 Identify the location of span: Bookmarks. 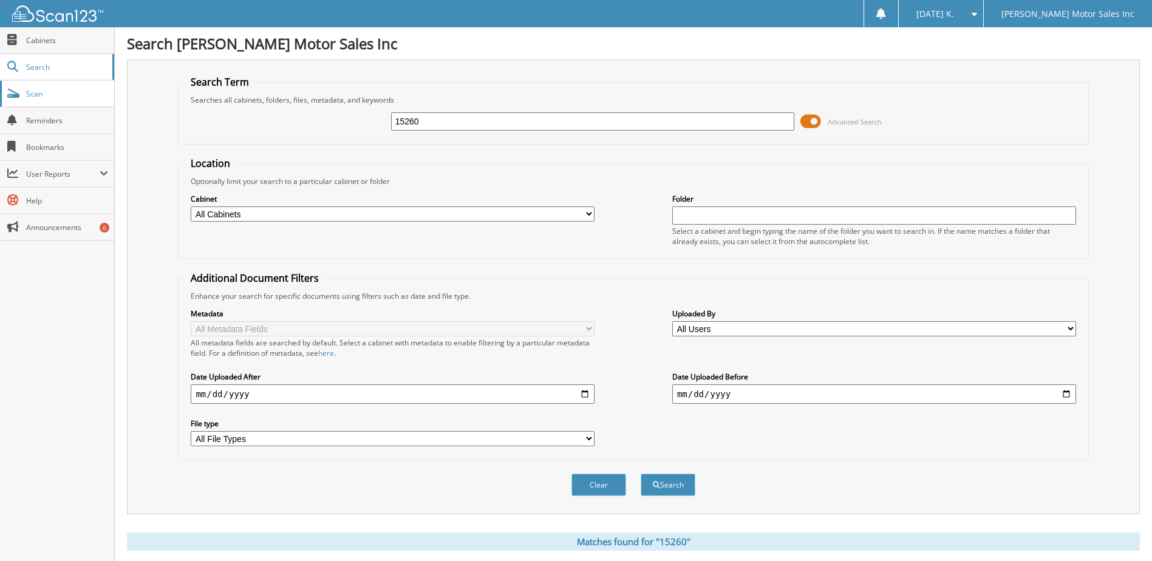
(67, 147).